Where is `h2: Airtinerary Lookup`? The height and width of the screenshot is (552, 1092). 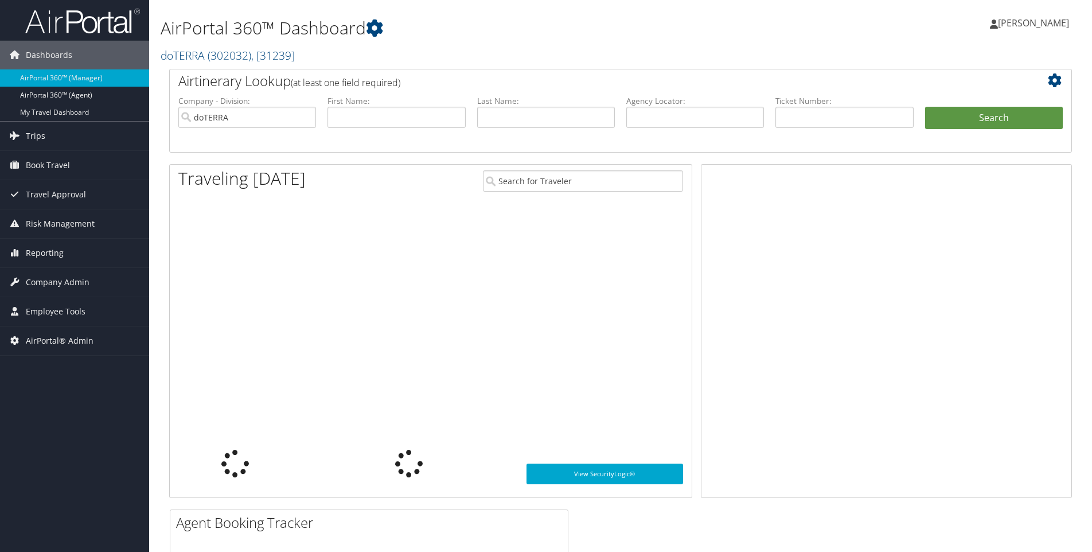
h2: Airtinerary Lookup is located at coordinates (583, 81).